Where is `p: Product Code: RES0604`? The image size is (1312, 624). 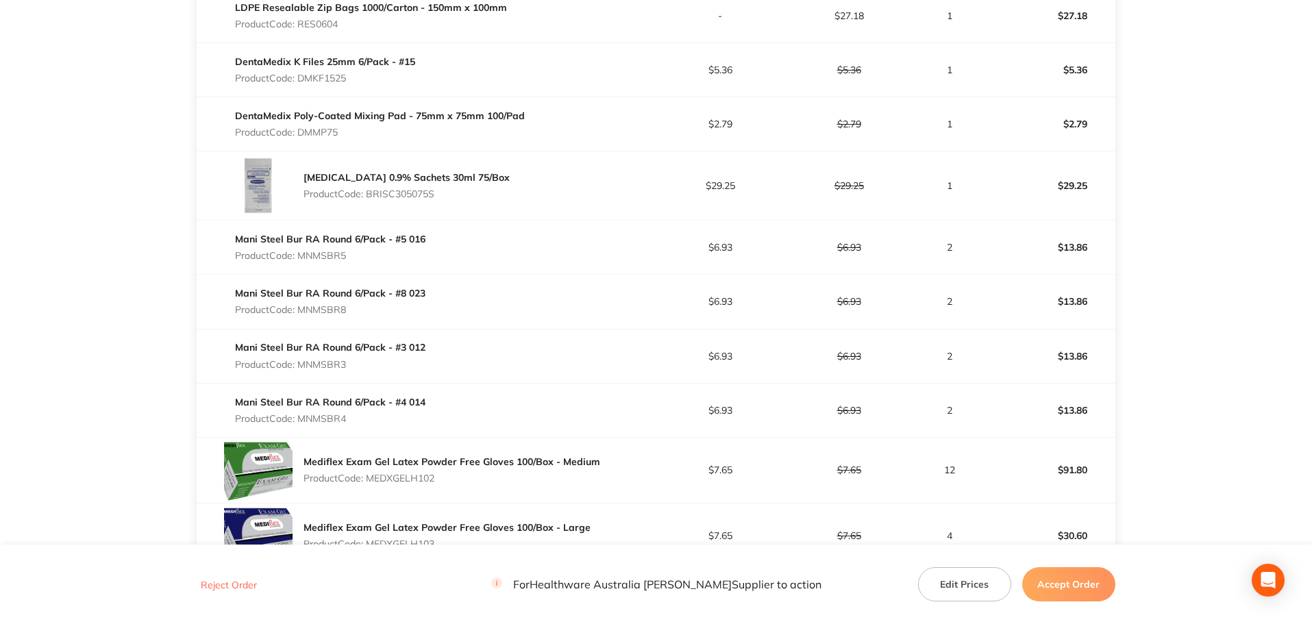
p: Product Code: RES0604 is located at coordinates (371, 24).